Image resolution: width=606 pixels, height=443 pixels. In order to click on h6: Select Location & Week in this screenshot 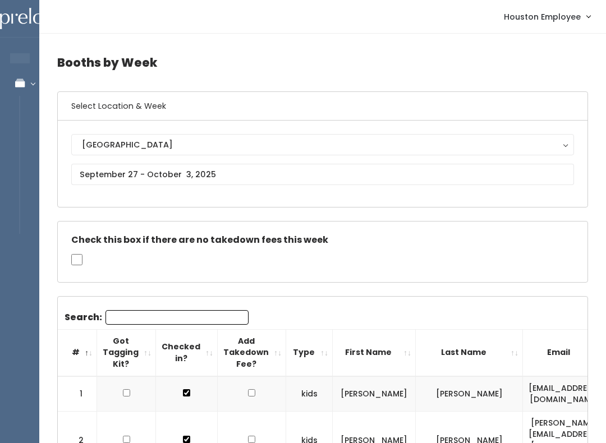, I will do `click(323, 106)`.